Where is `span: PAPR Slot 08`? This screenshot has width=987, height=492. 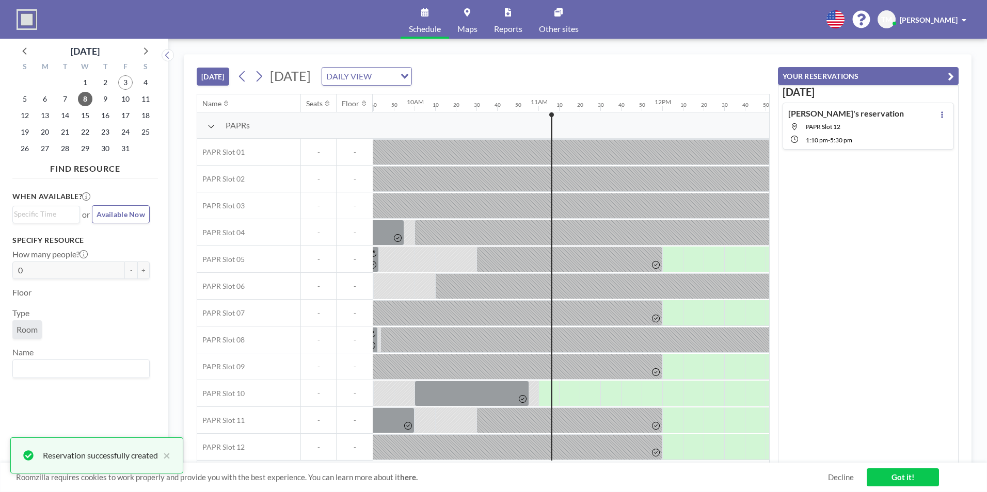 span: PAPR Slot 08 is located at coordinates (221, 340).